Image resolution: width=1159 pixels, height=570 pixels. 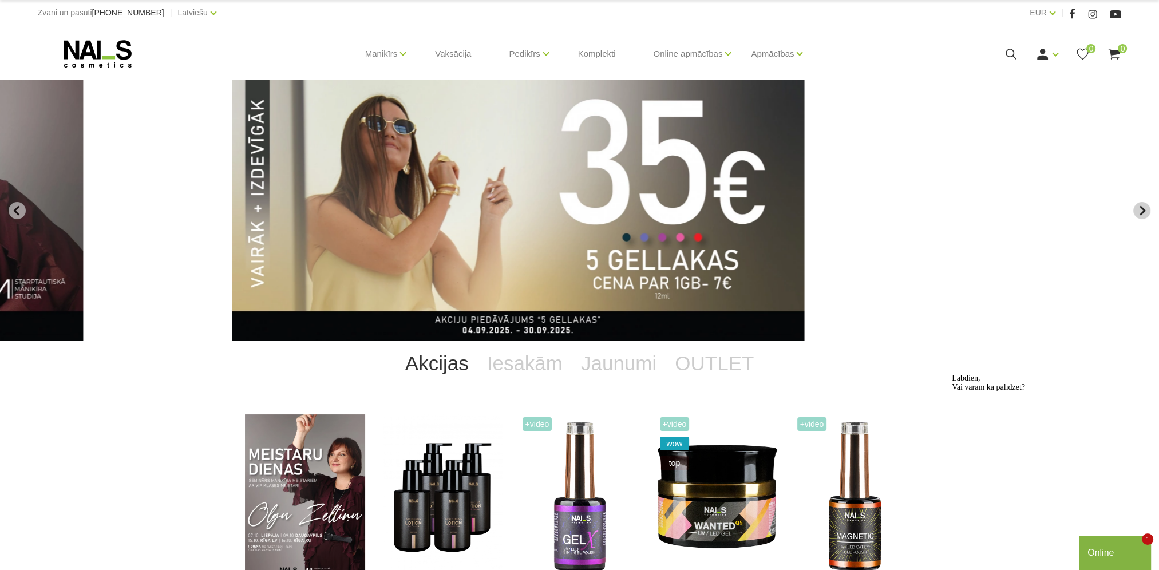 What do you see at coordinates (17, 211) in the screenshot?
I see `button: Previous slide` at bounding box center [17, 211].